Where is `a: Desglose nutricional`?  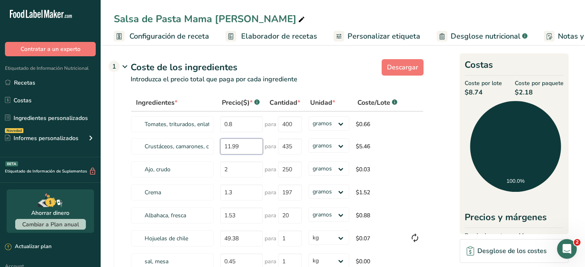
a: Desglose nutricional is located at coordinates (482, 36).